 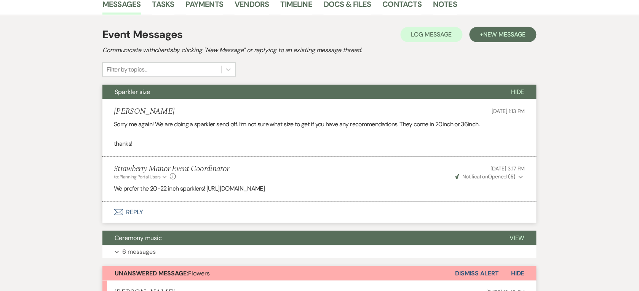 I want to click on button: Sparkler size, so click(x=301, y=92).